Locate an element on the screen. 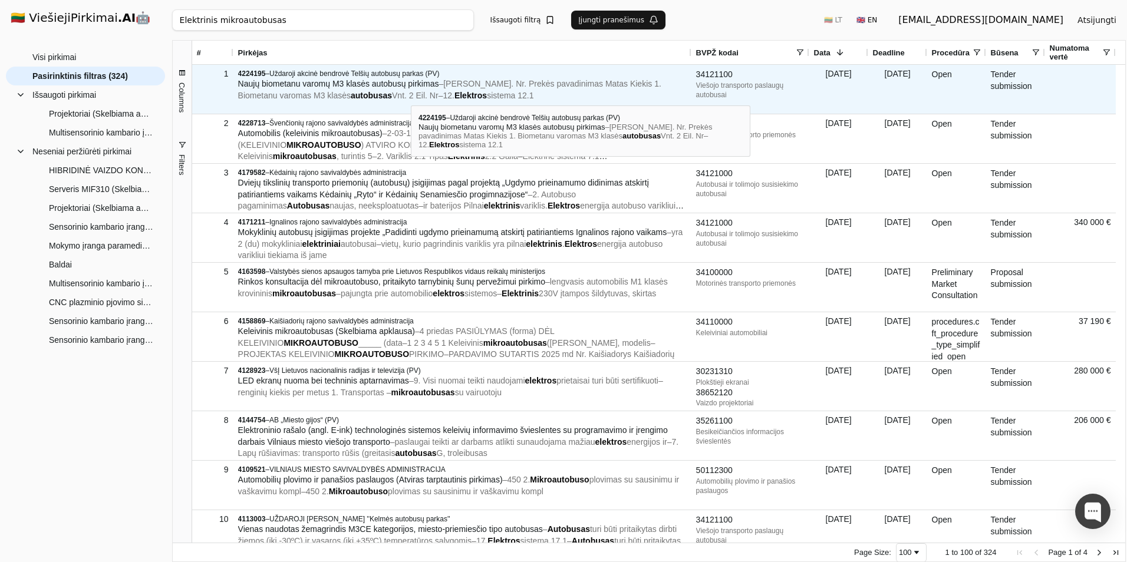 The width and height of the screenshot is (1127, 562). div: 35261100 is located at coordinates (750, 422).